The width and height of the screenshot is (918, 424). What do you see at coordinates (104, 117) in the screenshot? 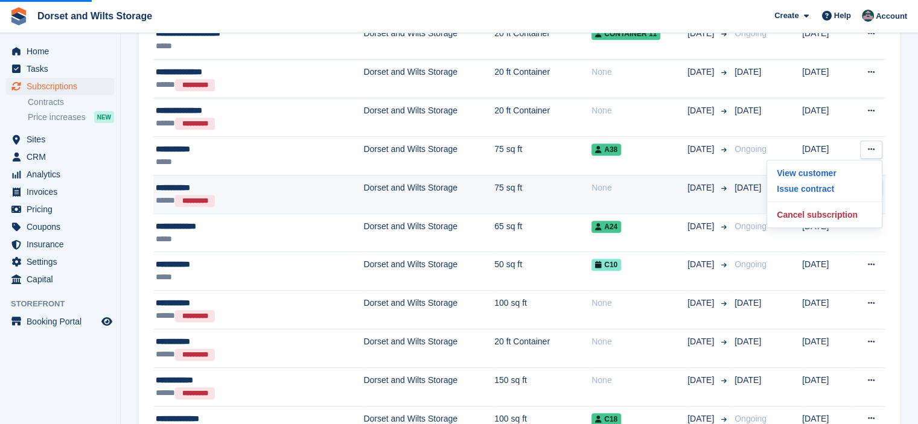
I see `div: NEW` at bounding box center [104, 117].